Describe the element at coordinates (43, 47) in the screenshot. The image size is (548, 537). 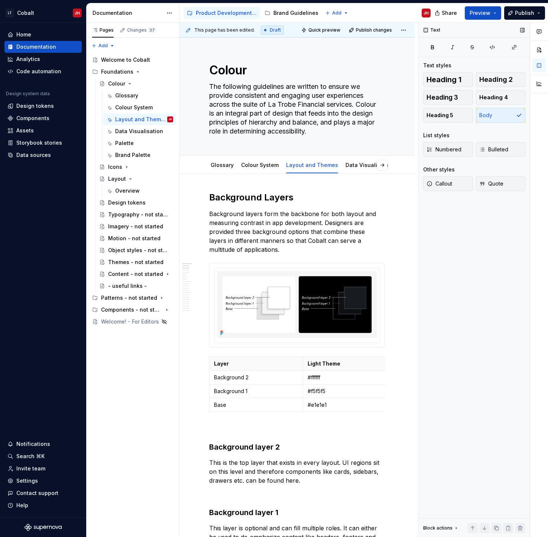
I see `a: Documentation` at that location.